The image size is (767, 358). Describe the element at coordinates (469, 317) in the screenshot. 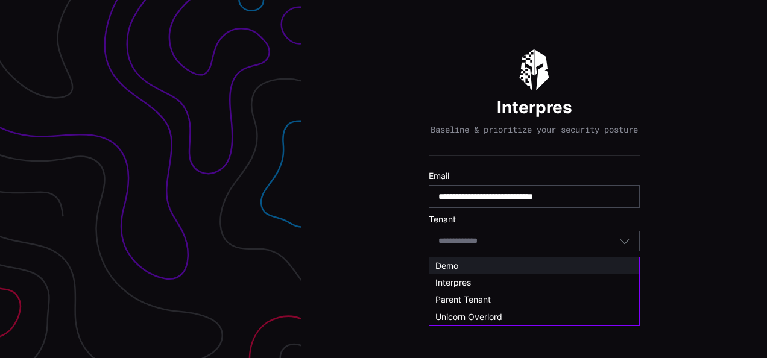

I see `span: Unicorn Overlord` at that location.